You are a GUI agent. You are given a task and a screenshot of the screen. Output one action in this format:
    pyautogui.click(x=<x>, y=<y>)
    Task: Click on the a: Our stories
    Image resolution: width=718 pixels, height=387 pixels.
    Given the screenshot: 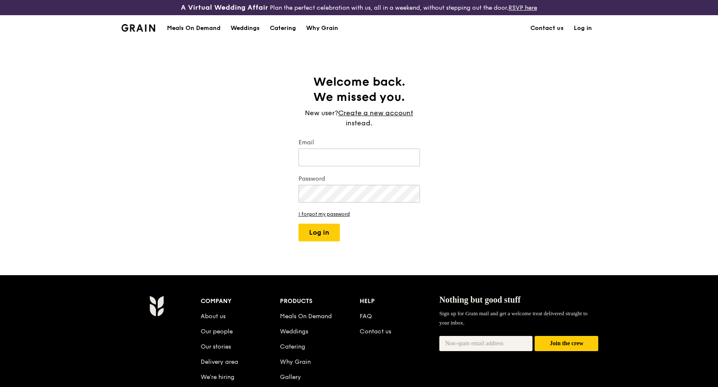 What is the action you would take?
    pyautogui.click(x=216, y=346)
    